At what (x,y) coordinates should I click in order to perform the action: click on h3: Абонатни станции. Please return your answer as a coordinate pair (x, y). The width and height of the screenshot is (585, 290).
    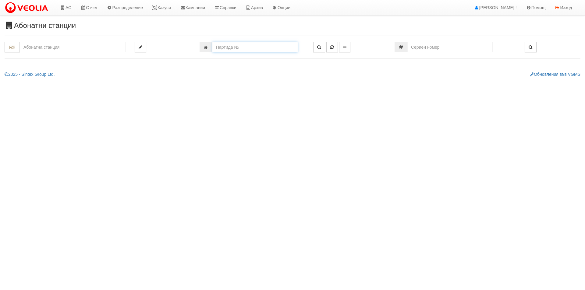
    Looking at the image, I should click on (292, 26).